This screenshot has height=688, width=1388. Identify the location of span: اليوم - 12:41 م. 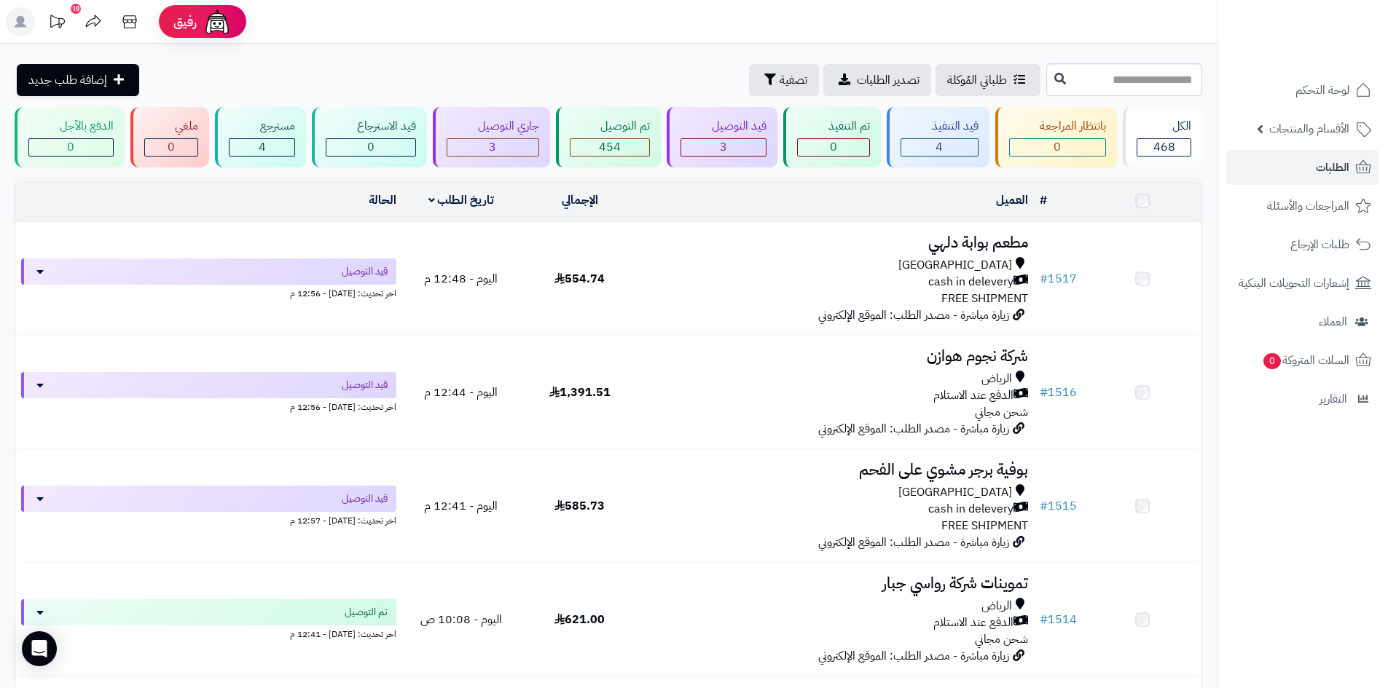
(460, 506).